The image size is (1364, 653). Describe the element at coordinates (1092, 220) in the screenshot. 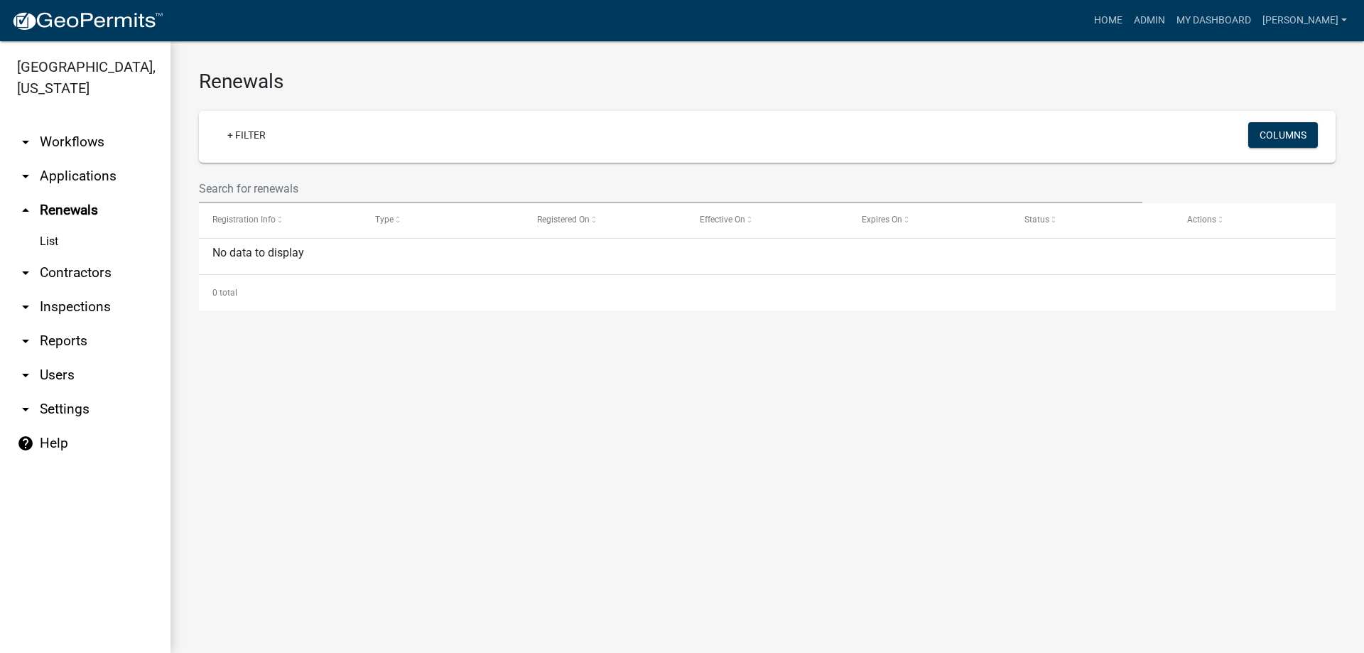

I see `datatable-header-cell: Status` at that location.